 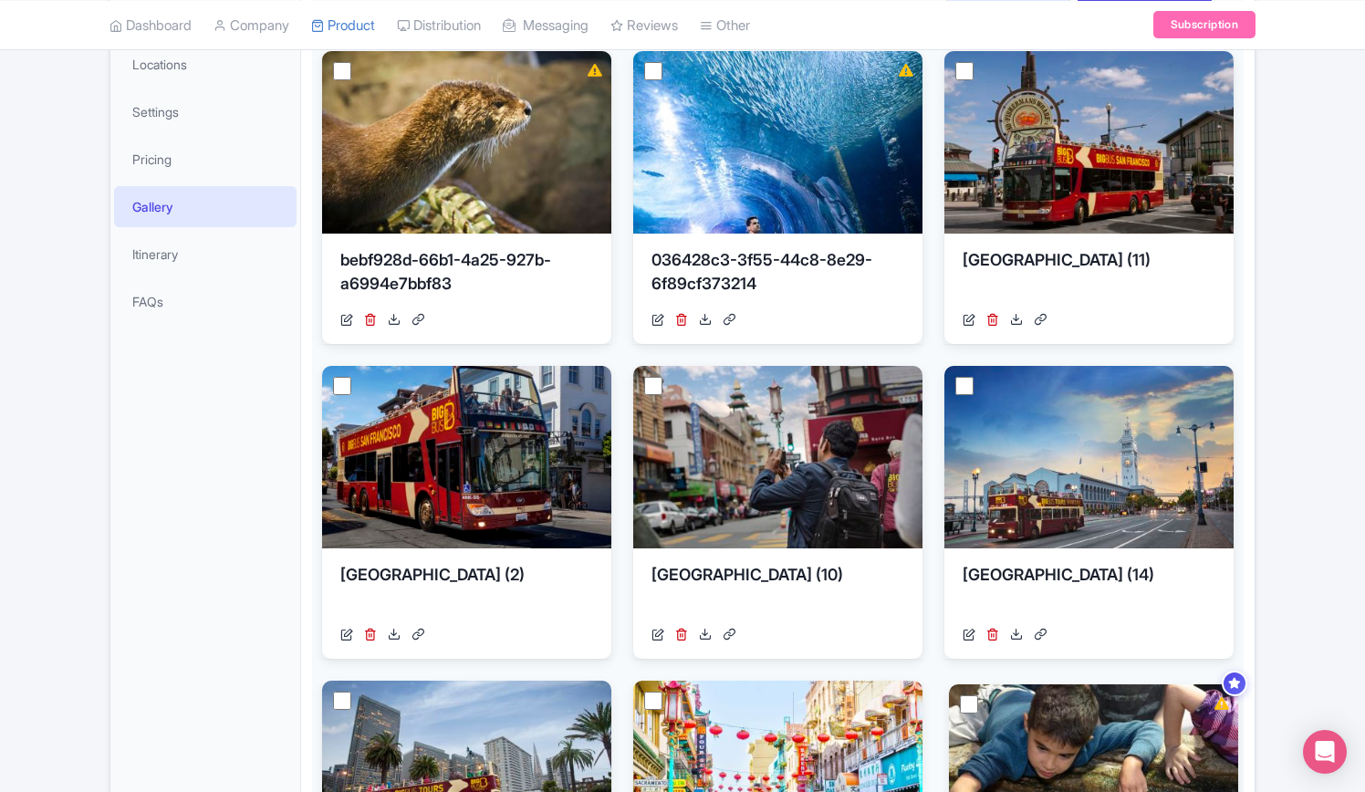 I want to click on a: Gallery, so click(x=205, y=206).